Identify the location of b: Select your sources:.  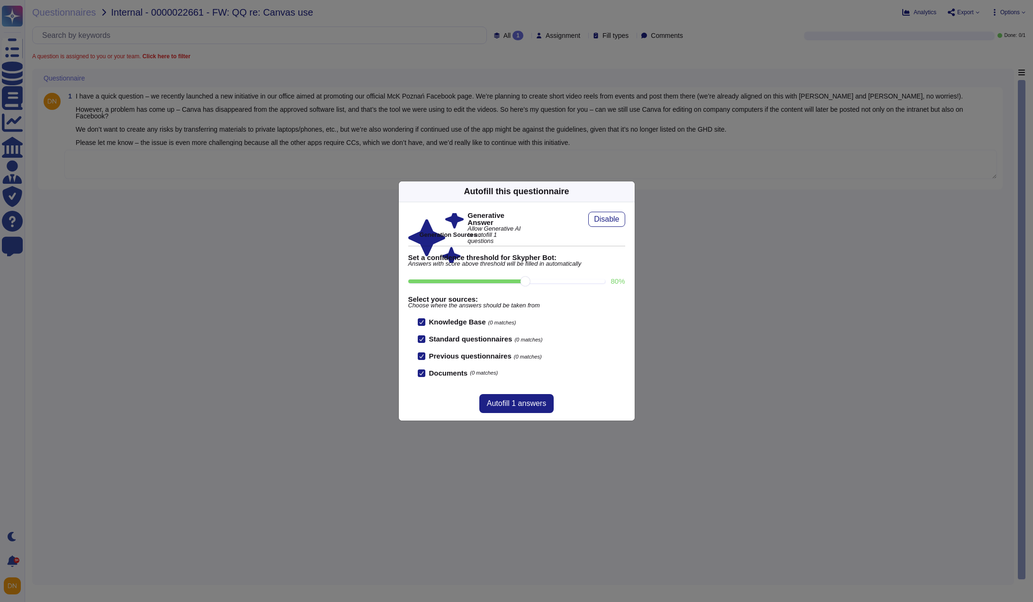
(517, 299).